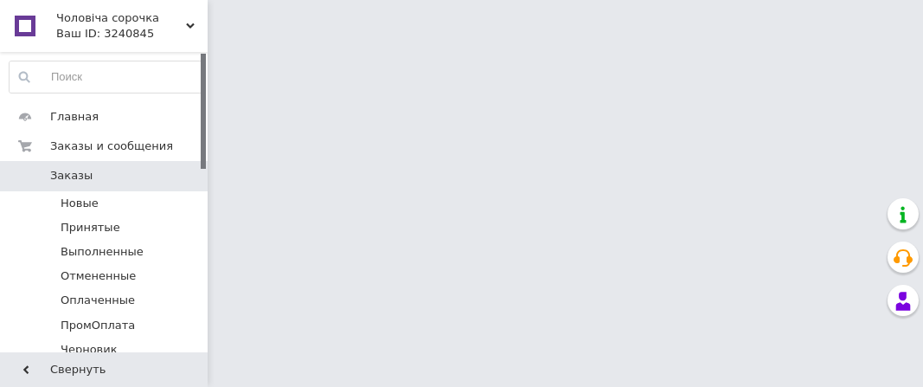 This screenshot has width=923, height=387. What do you see at coordinates (102, 252) in the screenshot?
I see `span: Выполненные` at bounding box center [102, 252].